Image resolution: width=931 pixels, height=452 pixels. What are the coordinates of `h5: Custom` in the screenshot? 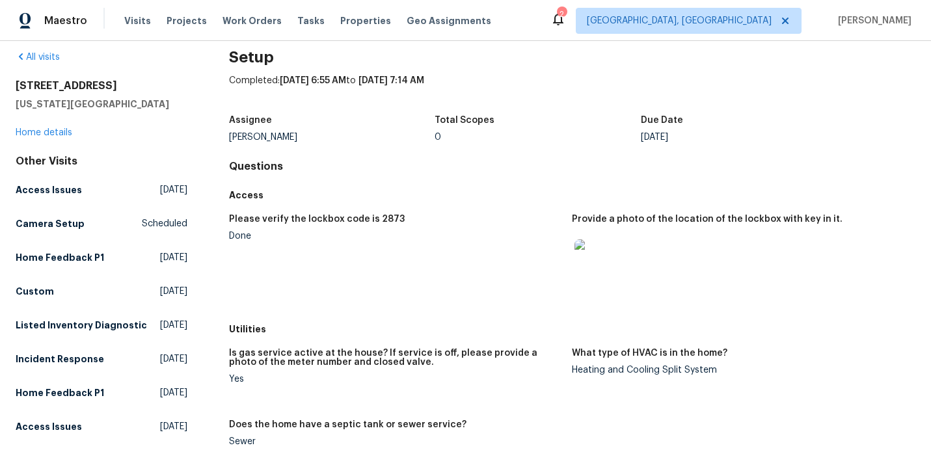 It's located at (34, 292).